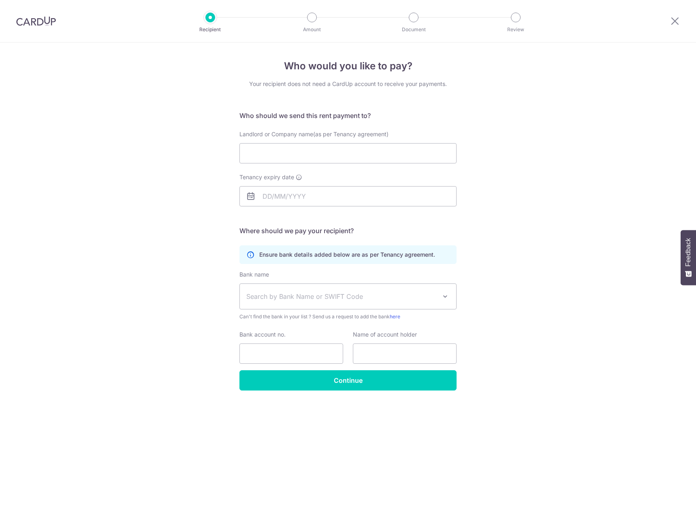 The image size is (696, 515). What do you see at coordinates (267, 177) in the screenshot?
I see `span: Tenancy expiry date` at bounding box center [267, 177].